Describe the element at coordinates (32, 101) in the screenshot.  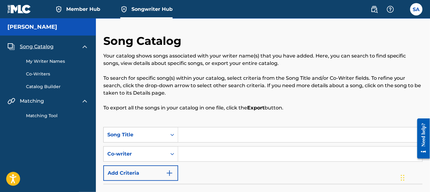
I see `span: Matching` at that location.